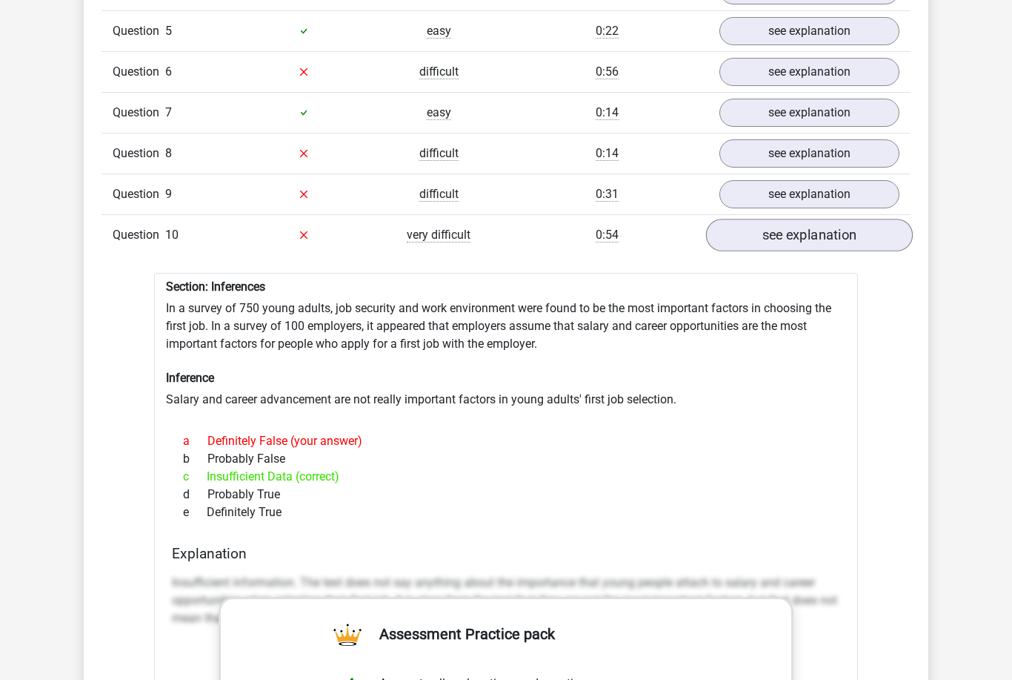 The width and height of the screenshot is (1012, 680). Describe the element at coordinates (506, 553) in the screenshot. I see `h4: Explanation` at that location.